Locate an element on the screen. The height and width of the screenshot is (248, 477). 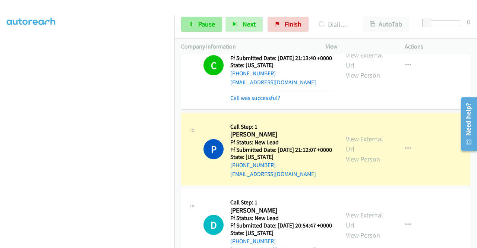
div: Open Resource Center is located at coordinates (13, 29).